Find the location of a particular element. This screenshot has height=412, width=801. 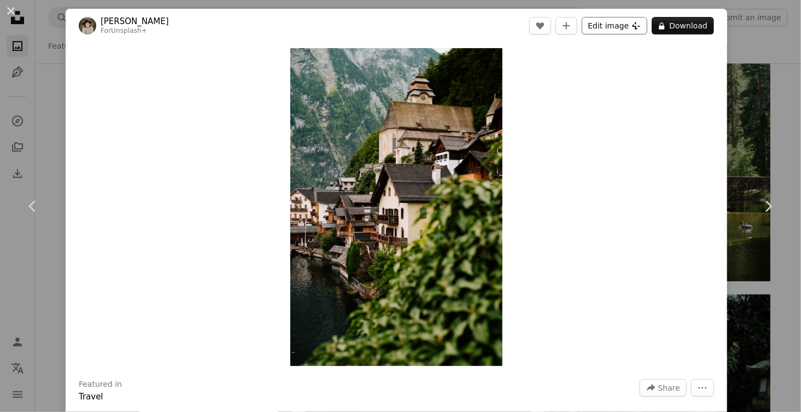

h3: Featured in is located at coordinates (100, 384).